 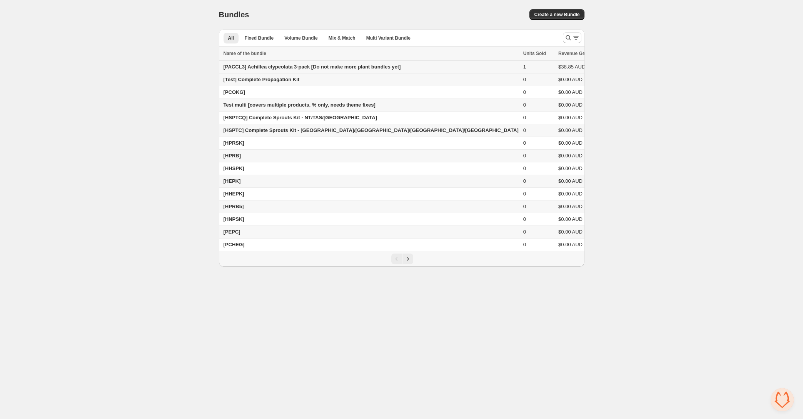 I want to click on button: Create a new Bundle, so click(x=557, y=15).